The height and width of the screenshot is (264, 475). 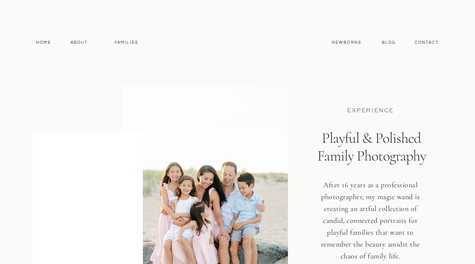 I want to click on a: Blog, so click(x=388, y=43).